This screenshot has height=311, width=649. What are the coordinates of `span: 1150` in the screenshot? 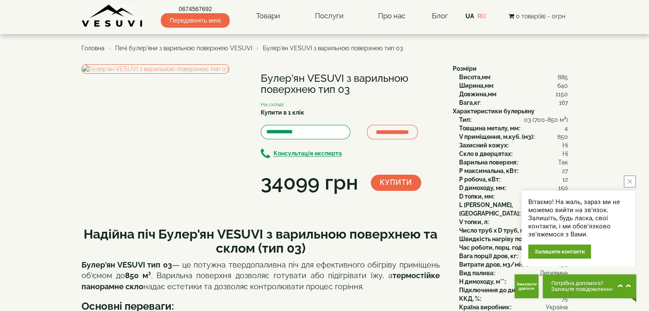 It's located at (561, 94).